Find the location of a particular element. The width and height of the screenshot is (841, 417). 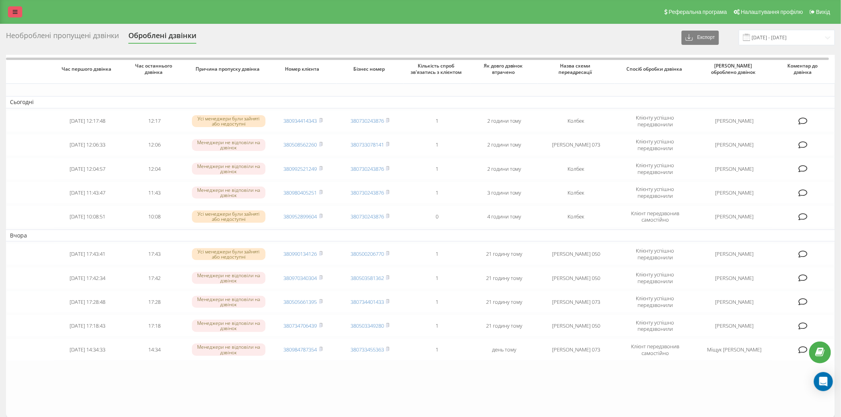

td: 14:34 is located at coordinates (154, 350).